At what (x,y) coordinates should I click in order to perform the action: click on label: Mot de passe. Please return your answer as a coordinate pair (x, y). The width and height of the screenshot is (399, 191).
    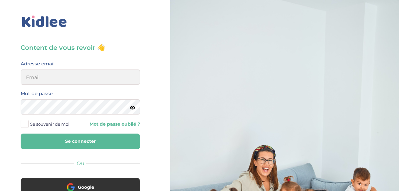
    Looking at the image, I should click on (37, 94).